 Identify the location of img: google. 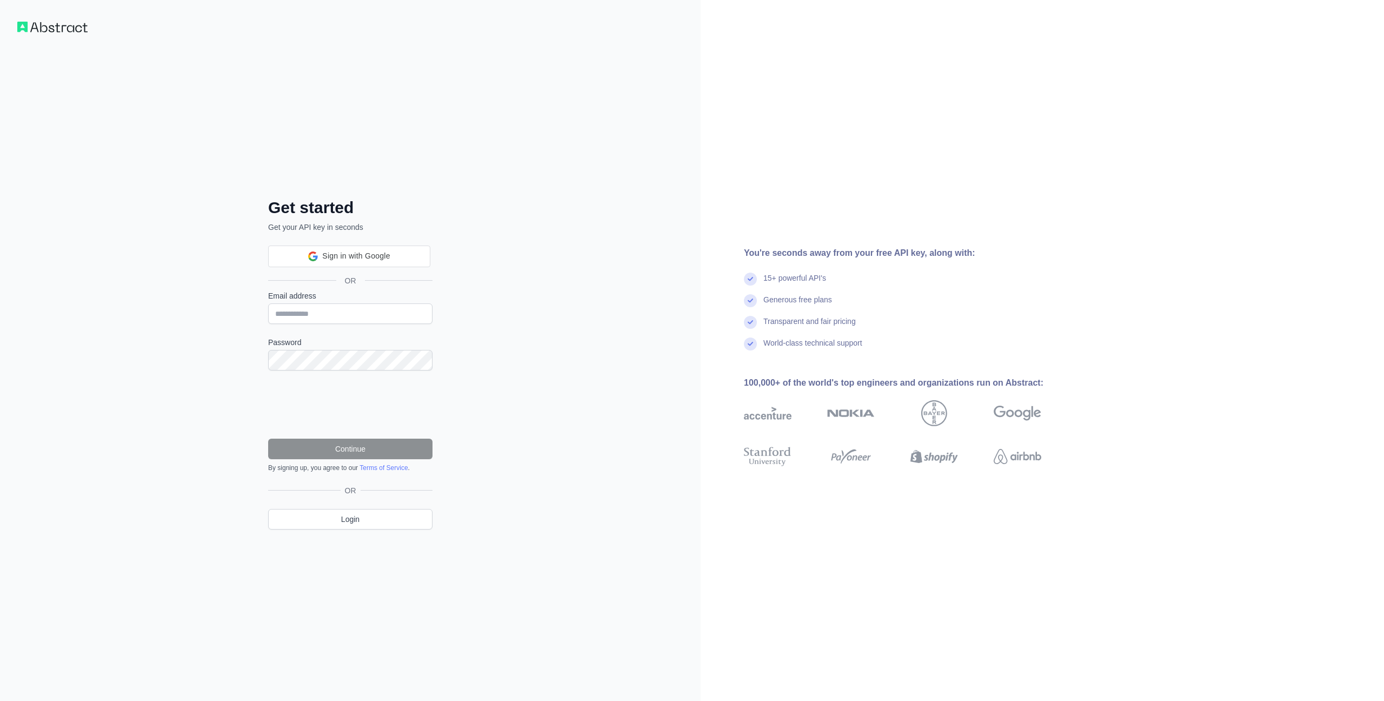
(1018, 413).